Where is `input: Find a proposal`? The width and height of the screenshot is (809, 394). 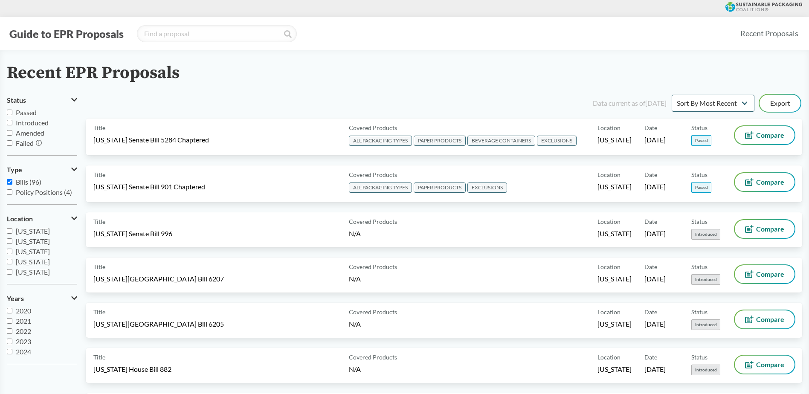
input: Find a proposal is located at coordinates (217, 34).